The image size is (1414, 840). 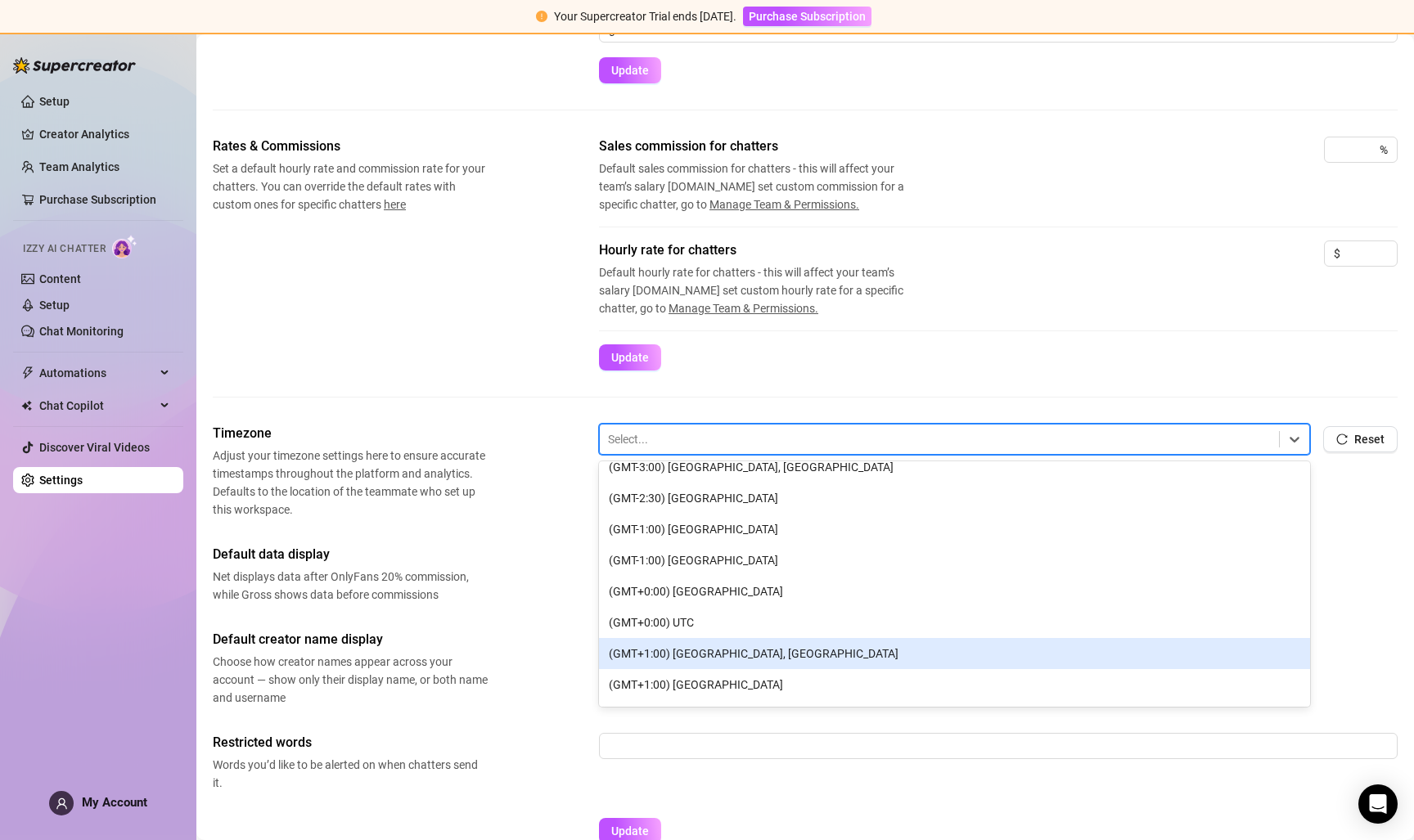 What do you see at coordinates (1378, 804) in the screenshot?
I see `div: Open Intercom Messenger` at bounding box center [1378, 804].